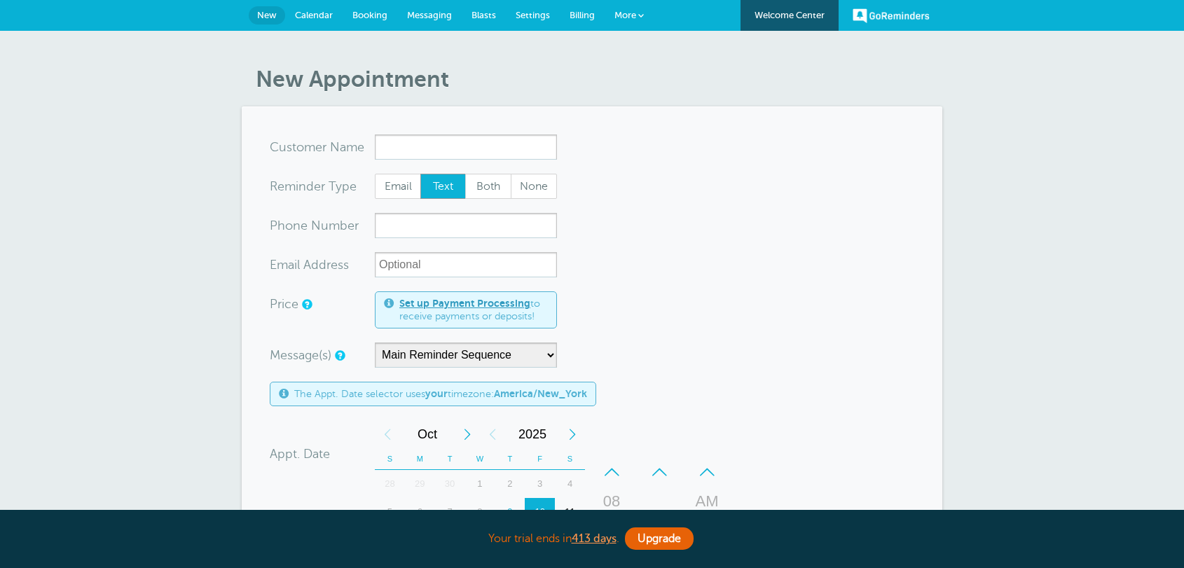 This screenshot has width=1184, height=568. Describe the element at coordinates (625, 15) in the screenshot. I see `span: More` at that location.